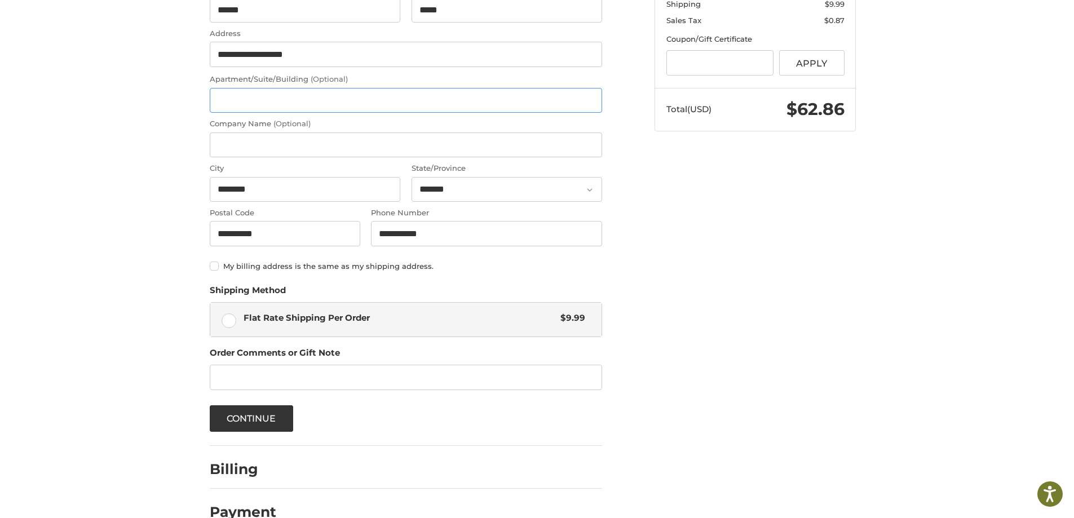 Image resolution: width=1074 pixels, height=518 pixels. I want to click on span: $62.86, so click(815, 109).